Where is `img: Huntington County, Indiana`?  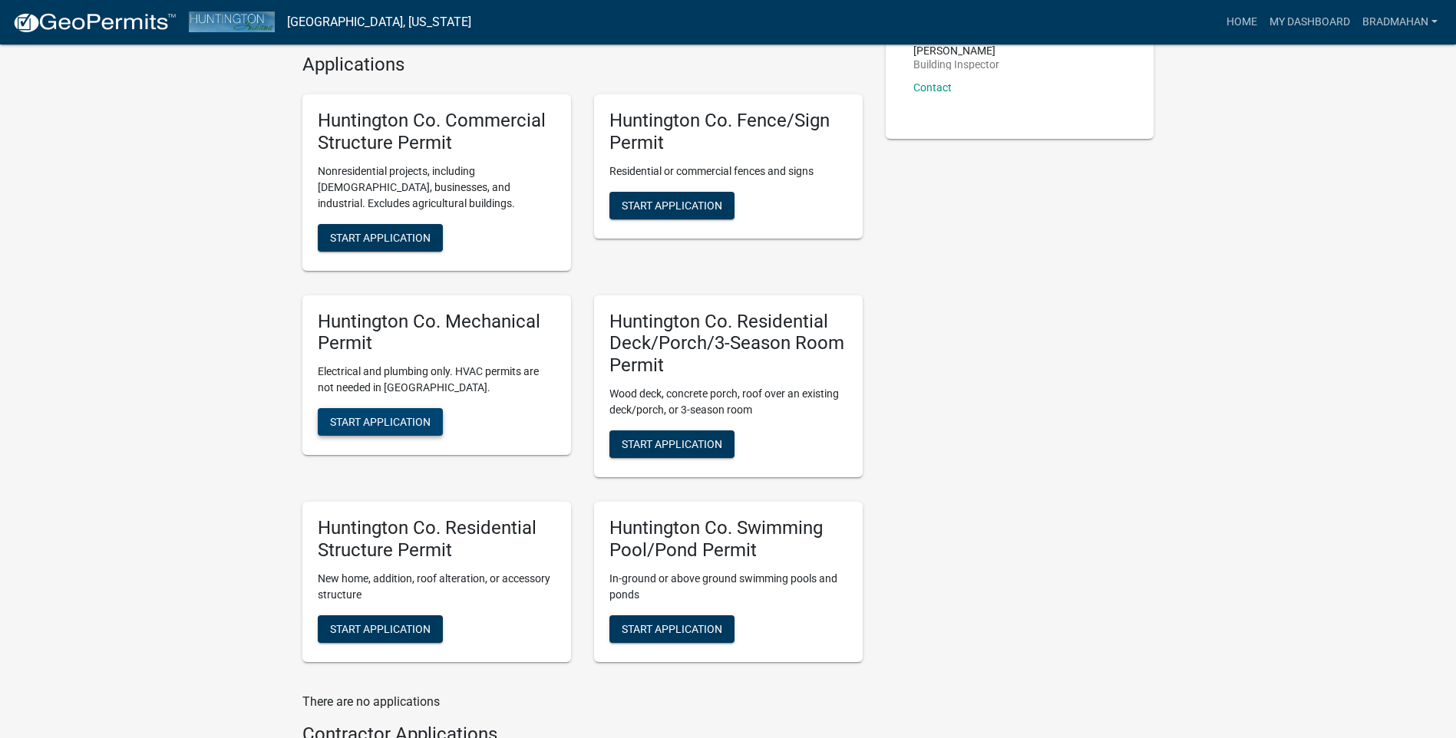 img: Huntington County, Indiana is located at coordinates (232, 21).